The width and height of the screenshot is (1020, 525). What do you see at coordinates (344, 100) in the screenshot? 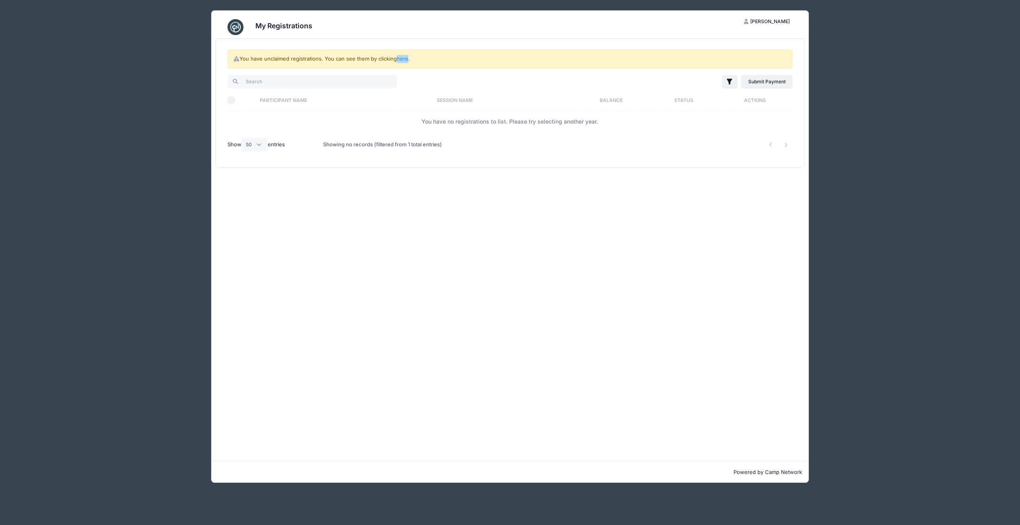
I see `th: Participant Name: activate to sort column ascending` at bounding box center [344, 100].